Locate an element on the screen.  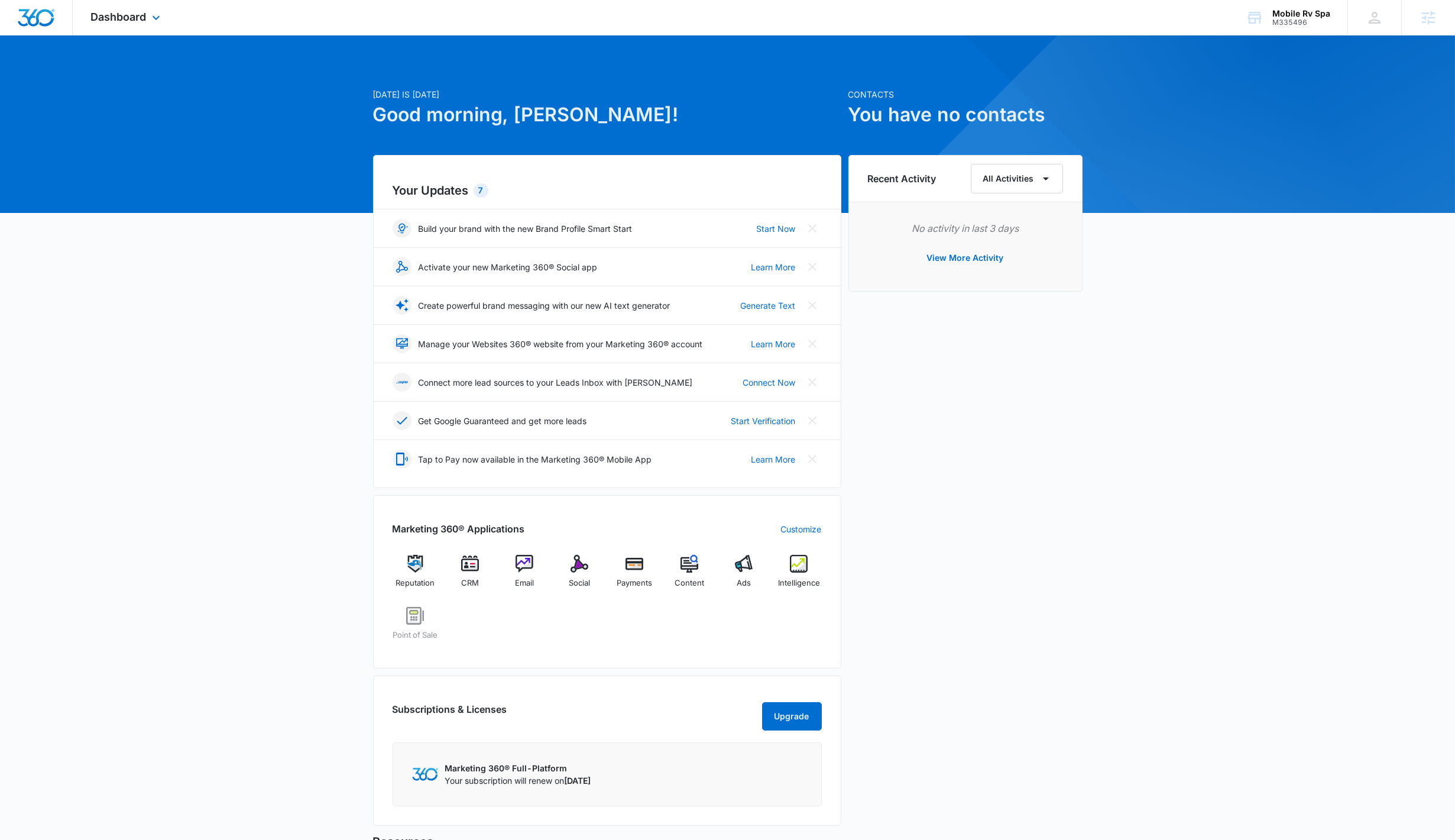
span: CRM is located at coordinates (470, 583).